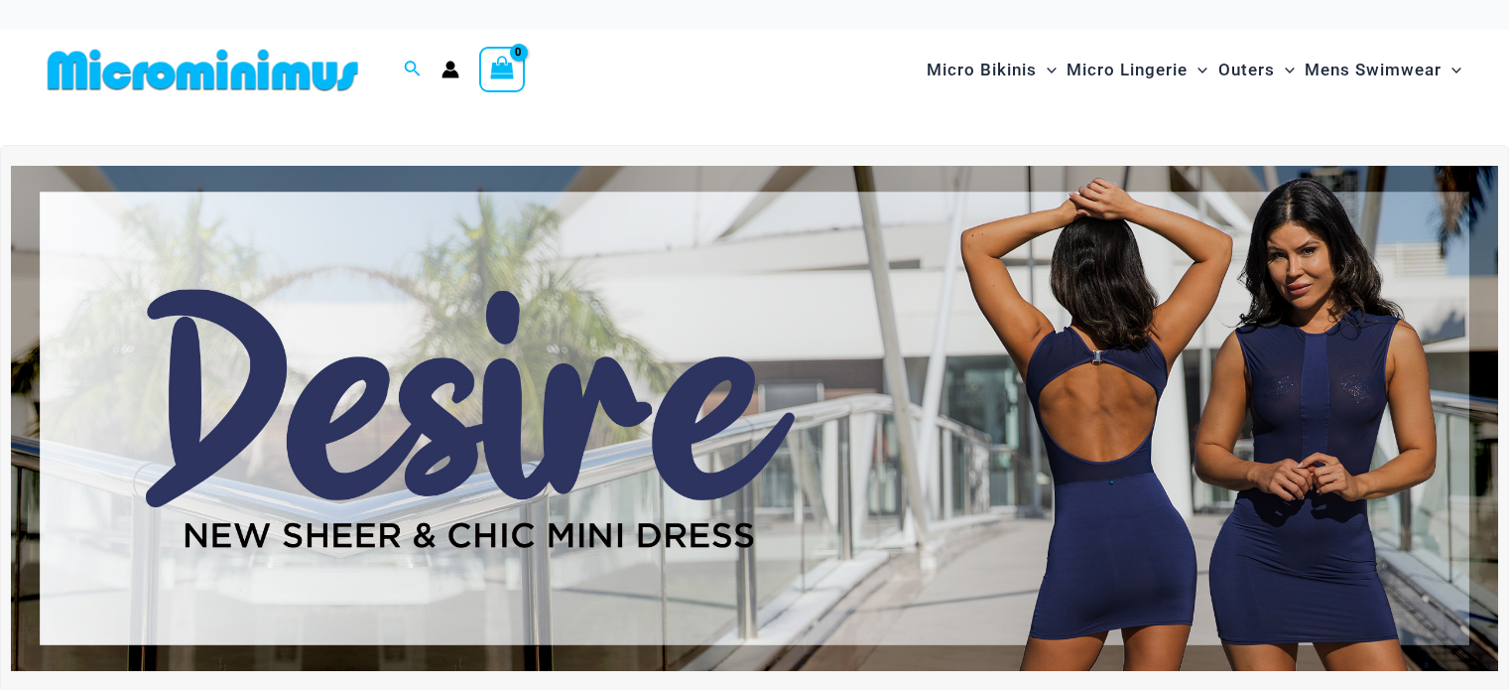  What do you see at coordinates (1194, 69) in the screenshot?
I see `nav: Site Navigation` at bounding box center [1194, 69].